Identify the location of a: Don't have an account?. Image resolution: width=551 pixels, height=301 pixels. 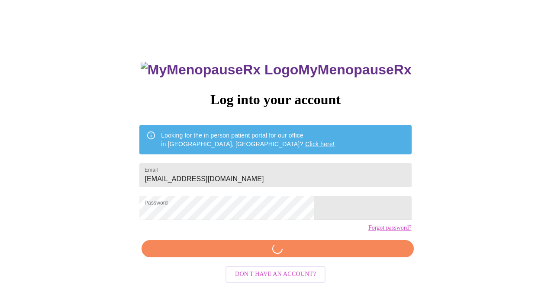
(275, 273).